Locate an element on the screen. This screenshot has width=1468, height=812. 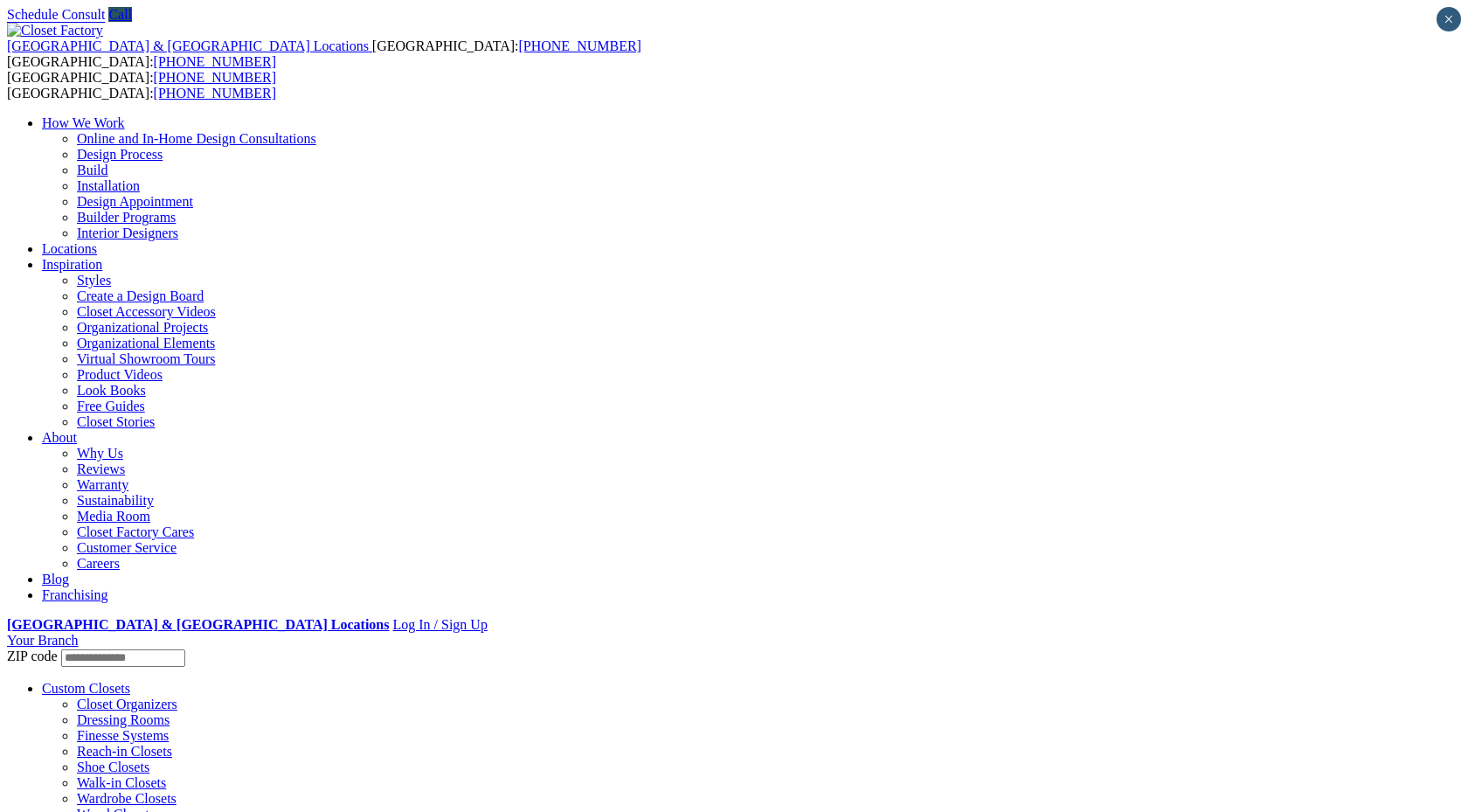
a: Finesse Systems is located at coordinates (122, 734).